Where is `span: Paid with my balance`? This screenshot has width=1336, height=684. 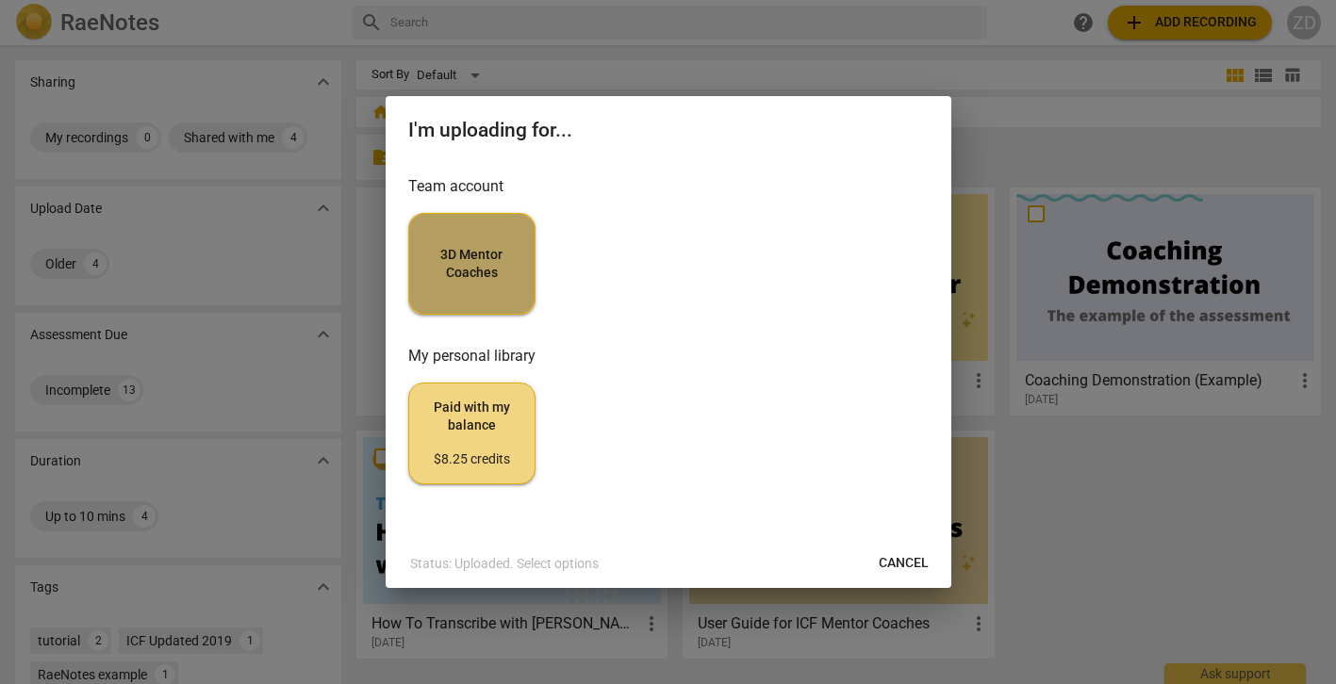 span: Paid with my balance is located at coordinates (471, 434).